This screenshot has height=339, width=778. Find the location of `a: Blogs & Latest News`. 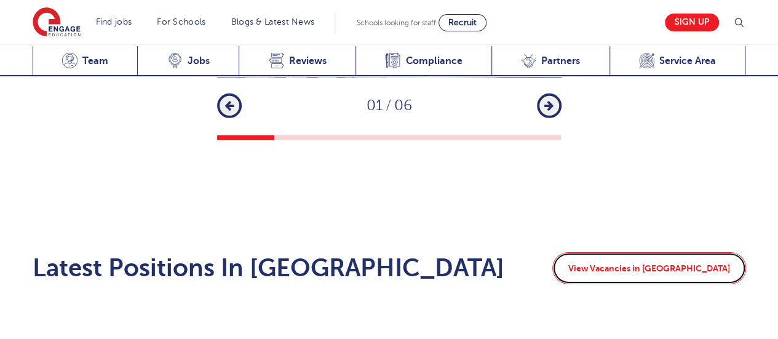

a: Blogs & Latest News is located at coordinates (273, 22).